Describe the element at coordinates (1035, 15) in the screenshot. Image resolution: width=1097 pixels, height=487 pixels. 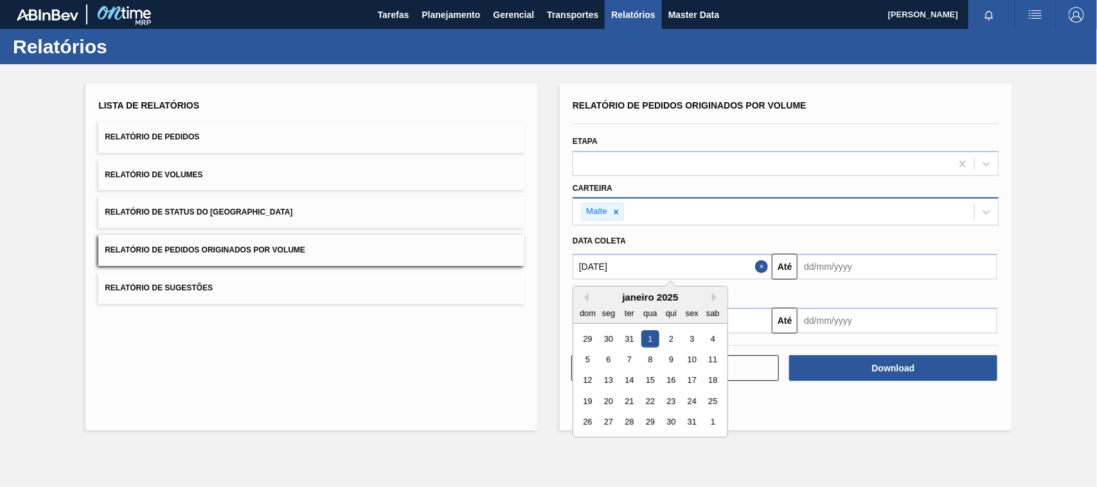
I see `img: userActions` at that location.